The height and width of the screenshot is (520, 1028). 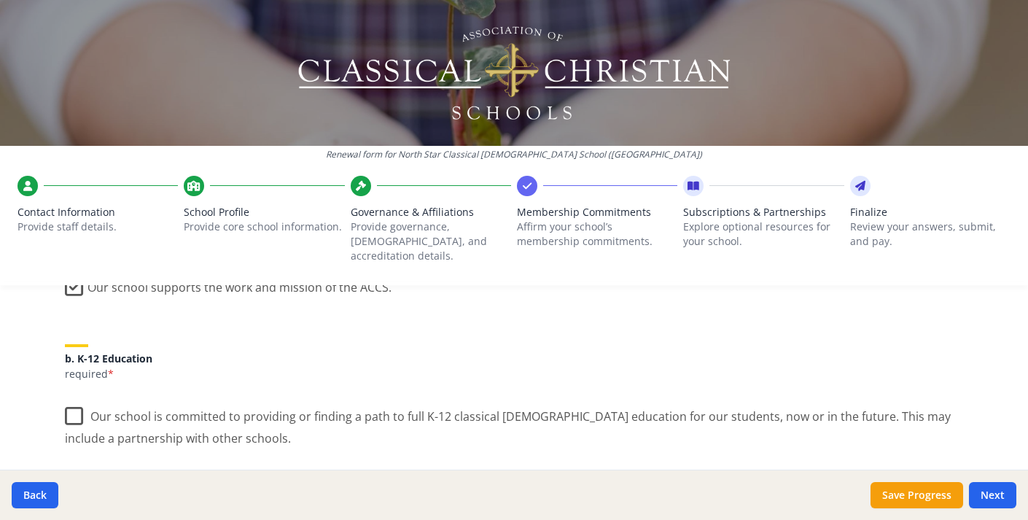 I want to click on p: Review your answers, submit, and pay., so click(x=930, y=234).